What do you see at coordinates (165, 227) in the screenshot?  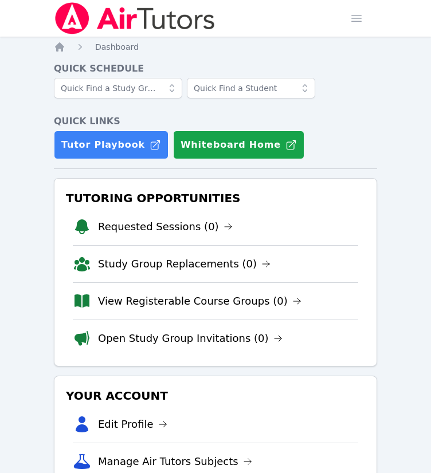 I see `a: Requested Sessions (0)` at bounding box center [165, 227].